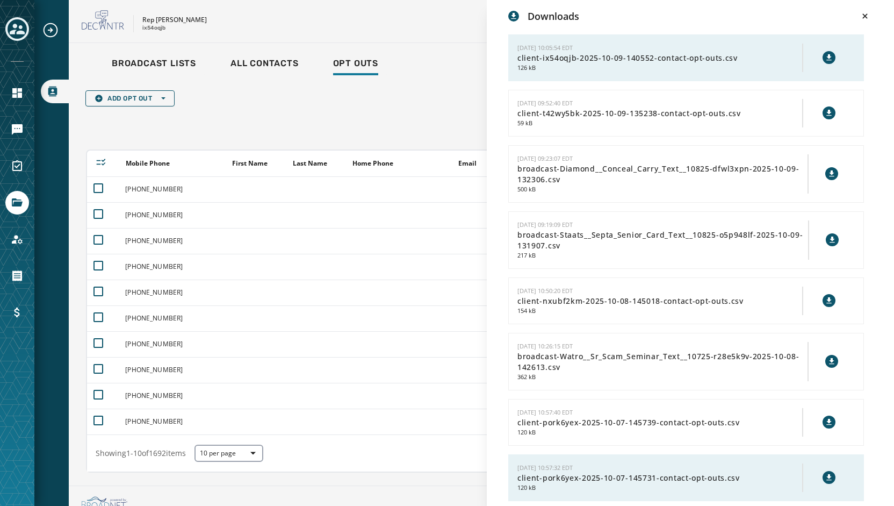 This screenshot has width=894, height=506. What do you see at coordinates (660, 123) in the screenshot?
I see `span: 59 kB` at bounding box center [660, 123].